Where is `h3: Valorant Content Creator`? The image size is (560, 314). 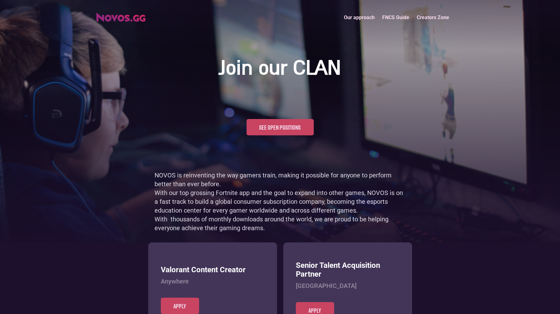 h3: Valorant Content Creator is located at coordinates (213, 270).